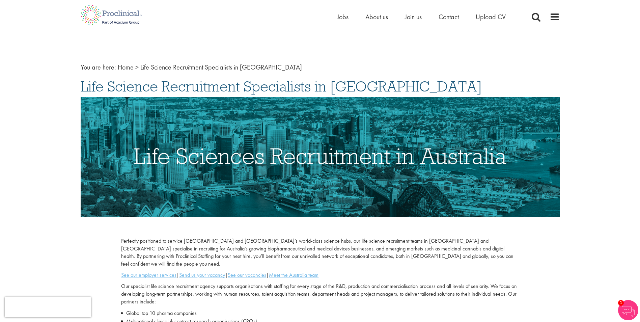 The height and width of the screenshot is (322, 640). Describe the element at coordinates (320, 157) in the screenshot. I see `img: Life Sciences Recruitment in Australia` at that location.